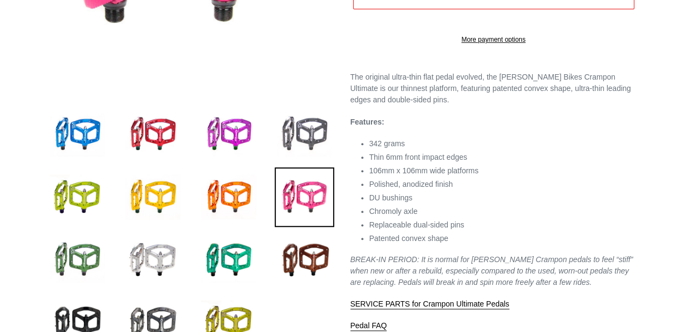  What do you see at coordinates (409, 238) in the screenshot?
I see `span: Patented convex shape` at bounding box center [409, 238].